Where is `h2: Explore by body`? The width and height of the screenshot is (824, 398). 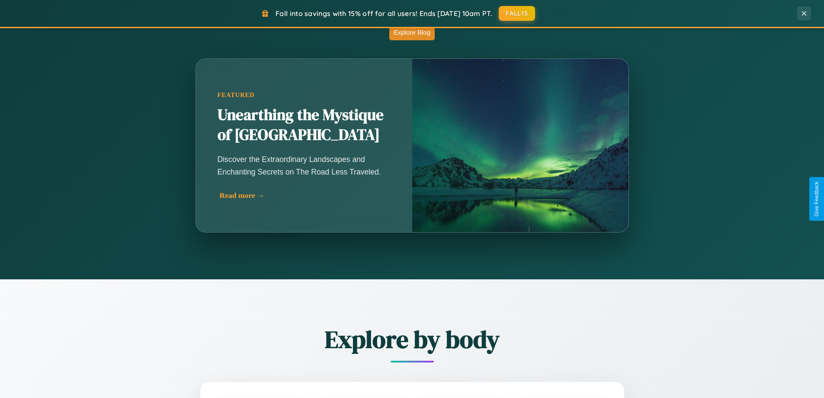
h2: Explore by body is located at coordinates (412, 339).